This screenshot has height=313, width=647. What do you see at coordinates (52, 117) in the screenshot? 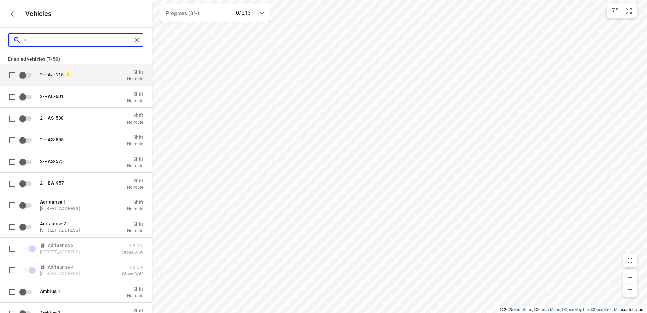
I see `span: 2-H S-538` at bounding box center [52, 117].